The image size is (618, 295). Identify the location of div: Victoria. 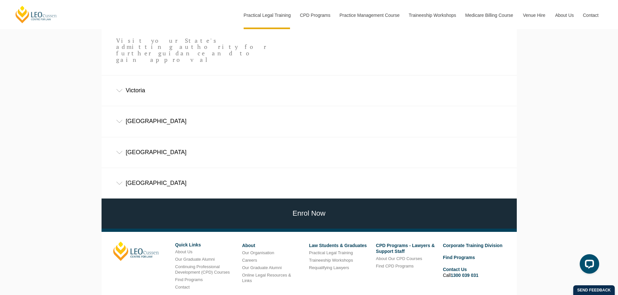
(309, 90).